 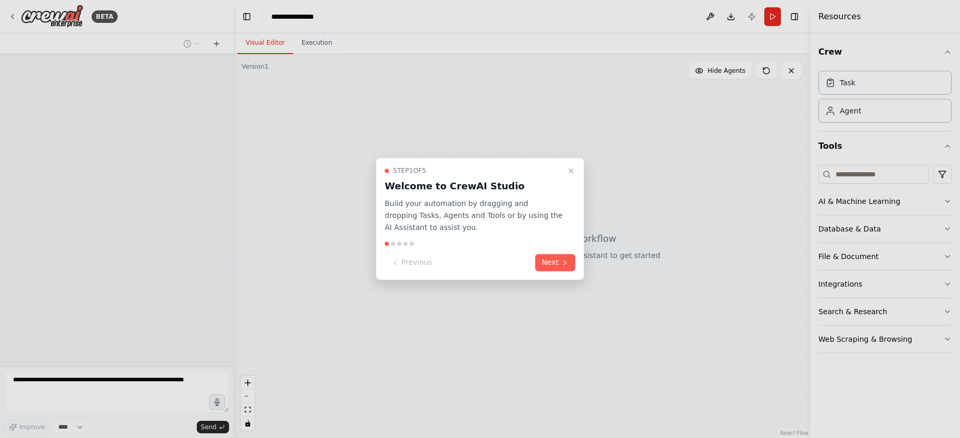 I want to click on button: Close walkthrough, so click(x=571, y=171).